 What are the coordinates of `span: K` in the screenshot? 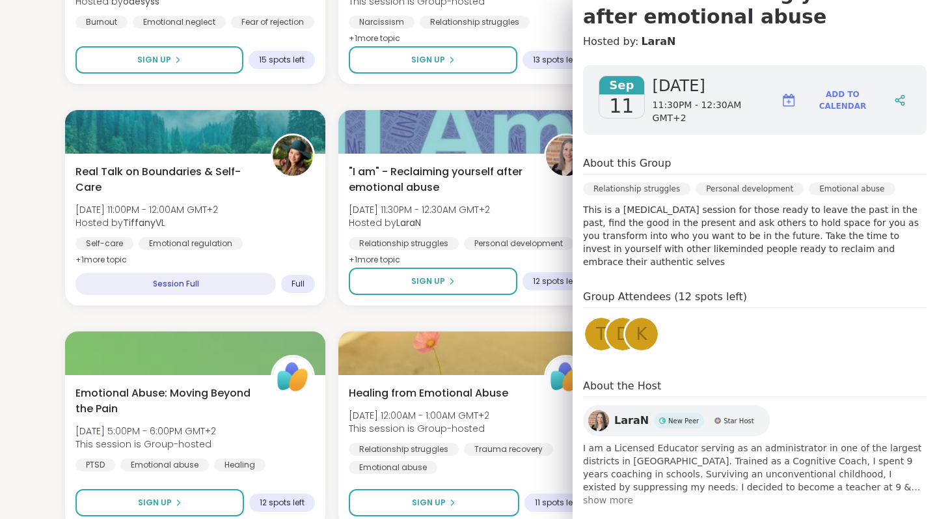 It's located at (641, 334).